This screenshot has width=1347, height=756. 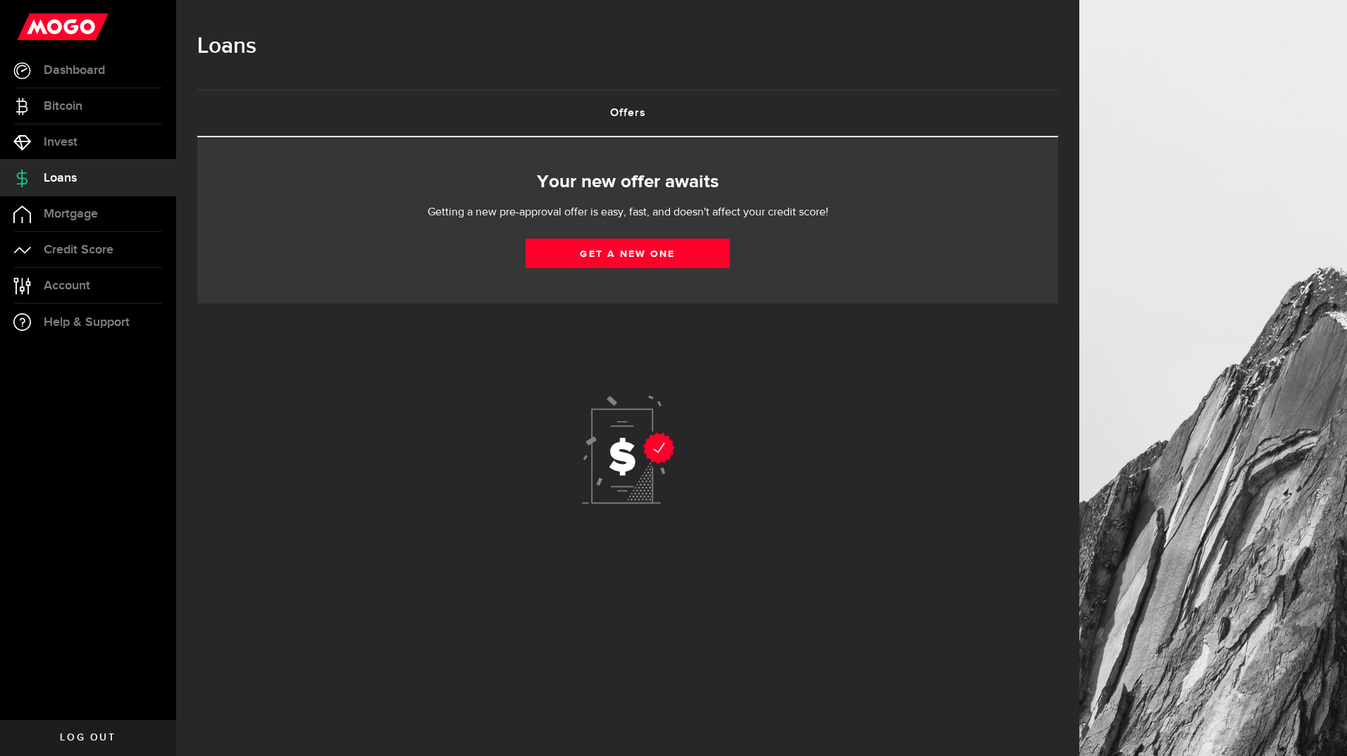 What do you see at coordinates (61, 142) in the screenshot?
I see `span: Invest` at bounding box center [61, 142].